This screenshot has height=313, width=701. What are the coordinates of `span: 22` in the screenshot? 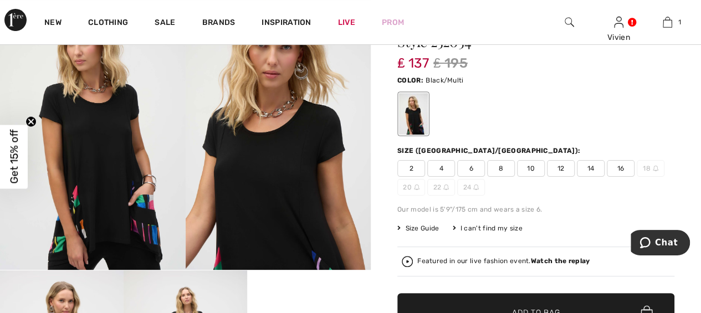 It's located at (441, 187).